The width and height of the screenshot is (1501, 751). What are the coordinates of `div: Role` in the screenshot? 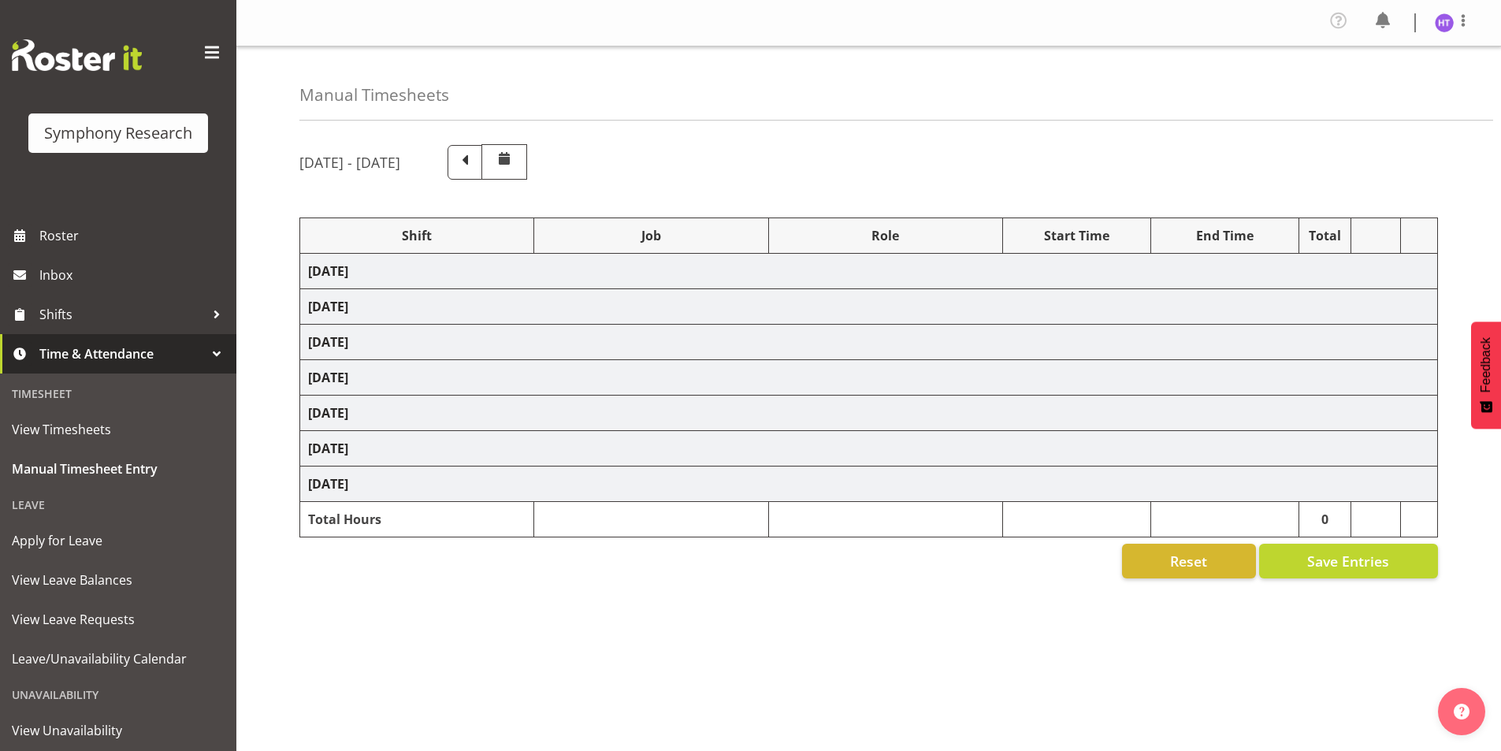 It's located at (886, 236).